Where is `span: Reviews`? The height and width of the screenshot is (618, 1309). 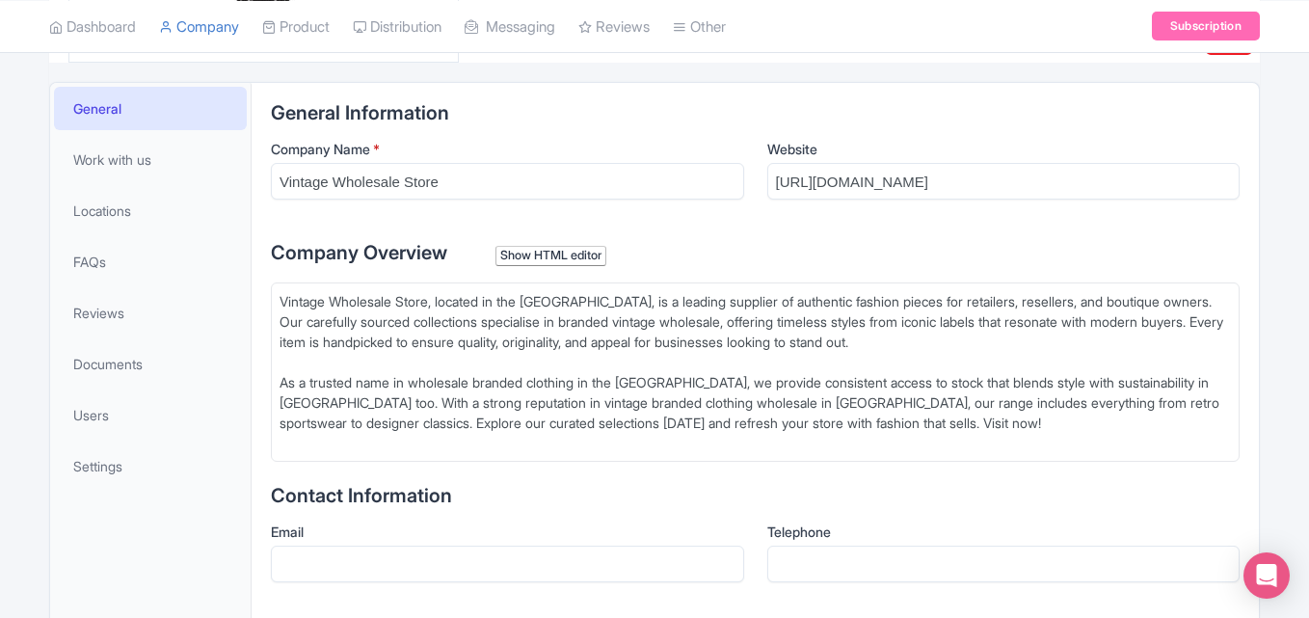
span: Reviews is located at coordinates (98, 312).